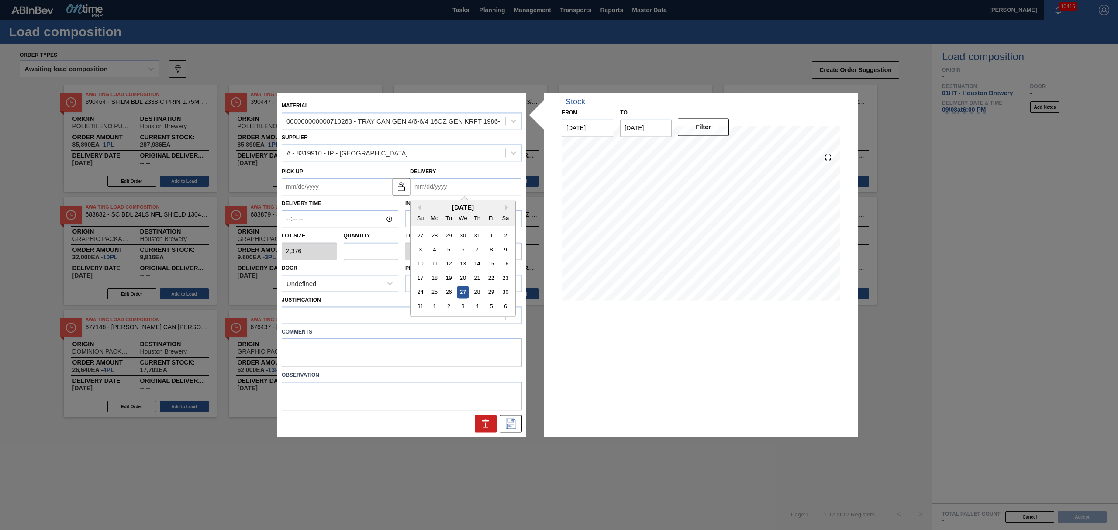  What do you see at coordinates (491, 278) in the screenshot?
I see `div: Choose Friday, August 22nd, 2025` at bounding box center [491, 278].